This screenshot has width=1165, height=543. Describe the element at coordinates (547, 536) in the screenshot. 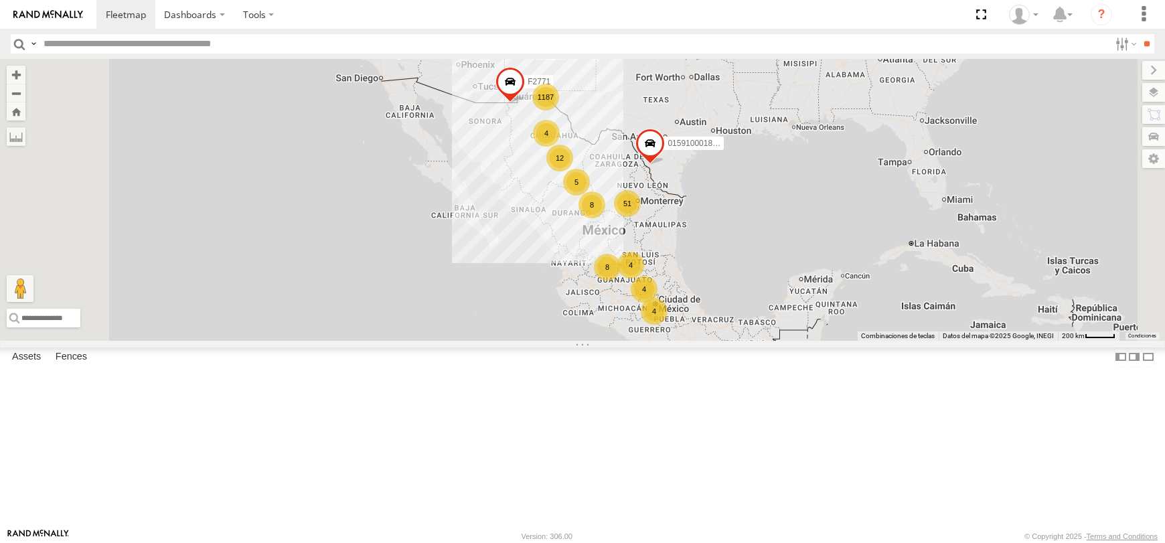

I see `div: Version: 306.00` at that location.